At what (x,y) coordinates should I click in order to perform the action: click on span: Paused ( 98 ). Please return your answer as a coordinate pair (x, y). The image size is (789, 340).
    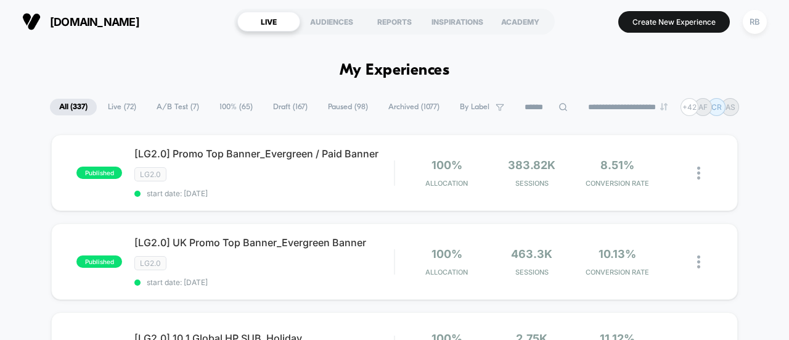
    Looking at the image, I should click on (348, 107).